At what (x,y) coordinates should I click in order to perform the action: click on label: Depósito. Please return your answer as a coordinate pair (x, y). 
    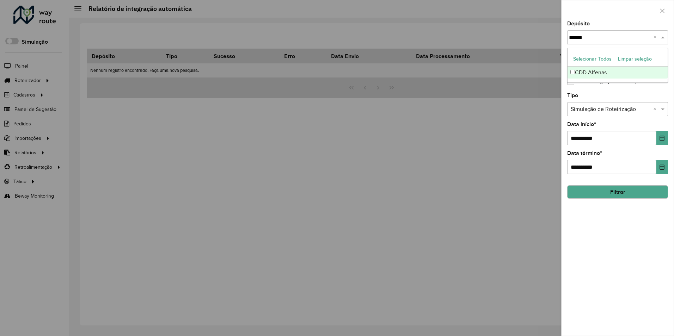
    Looking at the image, I should click on (578, 24).